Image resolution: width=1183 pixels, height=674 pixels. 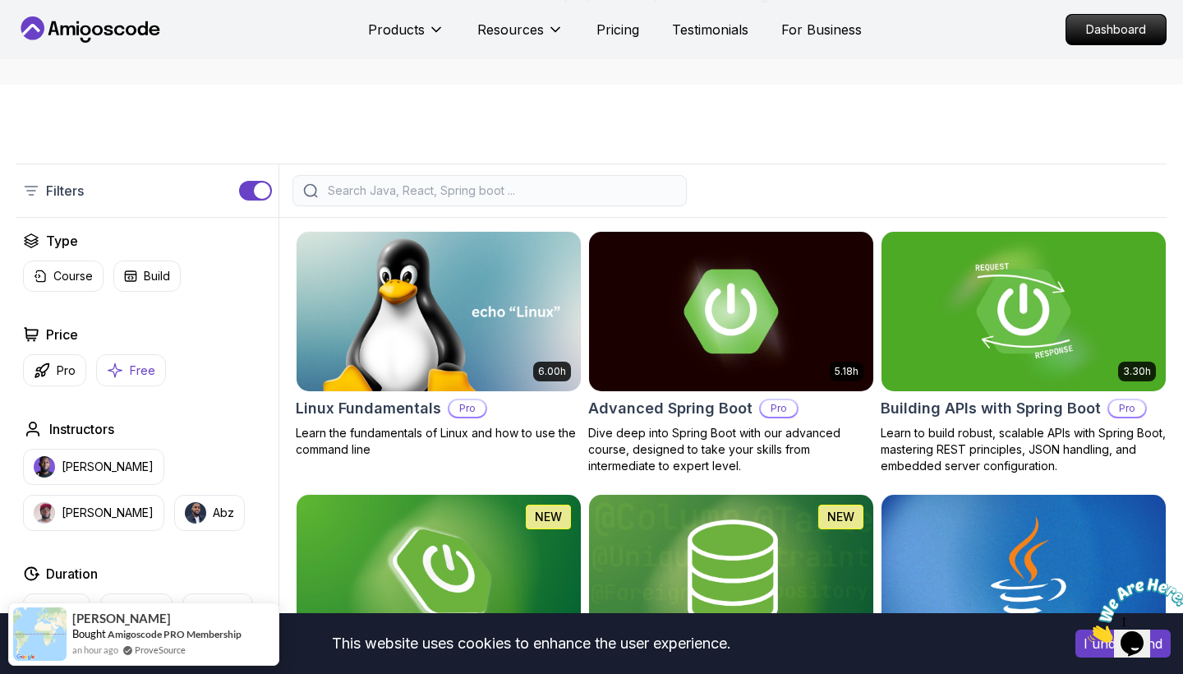 What do you see at coordinates (210, 513) in the screenshot?
I see `button: instructor imgAbz` at bounding box center [210, 513].